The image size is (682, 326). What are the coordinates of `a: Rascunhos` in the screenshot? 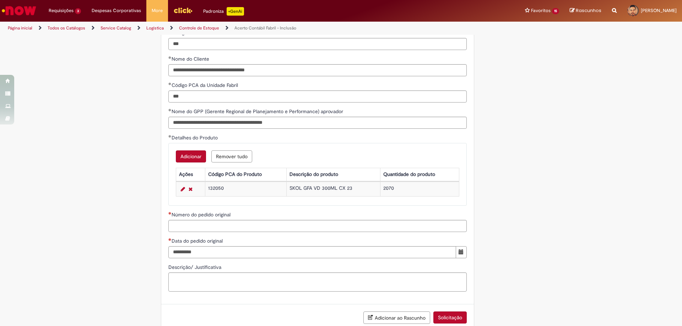 It's located at (585, 11).